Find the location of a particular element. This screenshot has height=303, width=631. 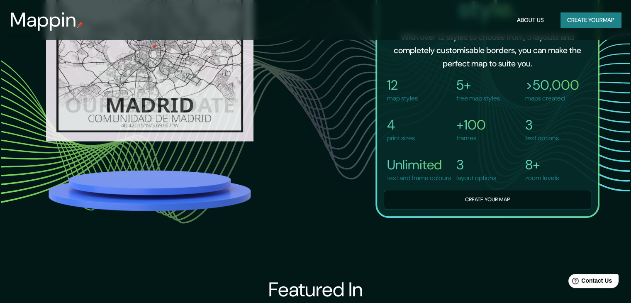

h4: 5+ is located at coordinates (478, 85).